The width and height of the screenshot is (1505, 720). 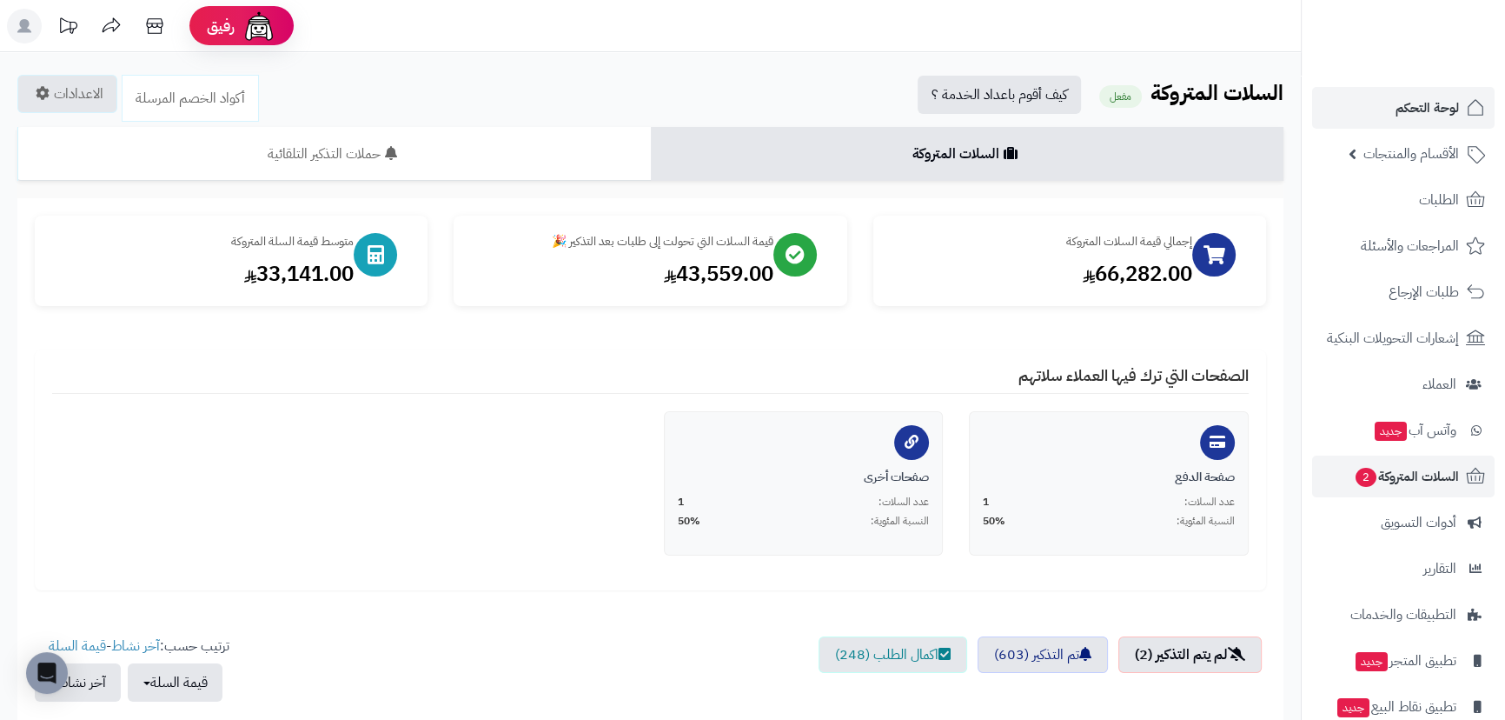 What do you see at coordinates (68, 28) in the screenshot?
I see `a: تحديثات المنصة` at bounding box center [68, 28].